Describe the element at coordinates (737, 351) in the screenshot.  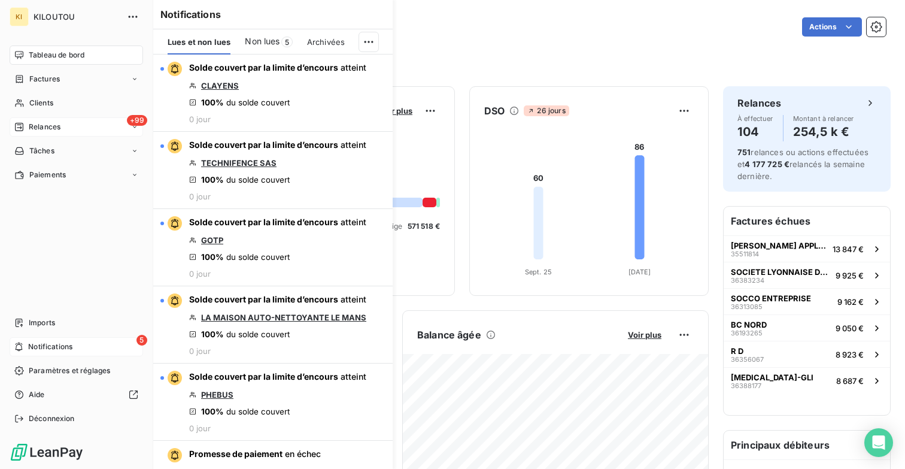
I see `span: R D` at that location.